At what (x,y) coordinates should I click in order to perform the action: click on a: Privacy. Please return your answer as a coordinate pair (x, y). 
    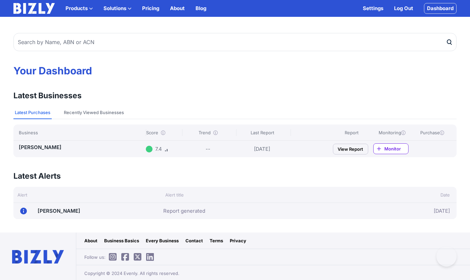
    Looking at the image, I should click on (238, 240).